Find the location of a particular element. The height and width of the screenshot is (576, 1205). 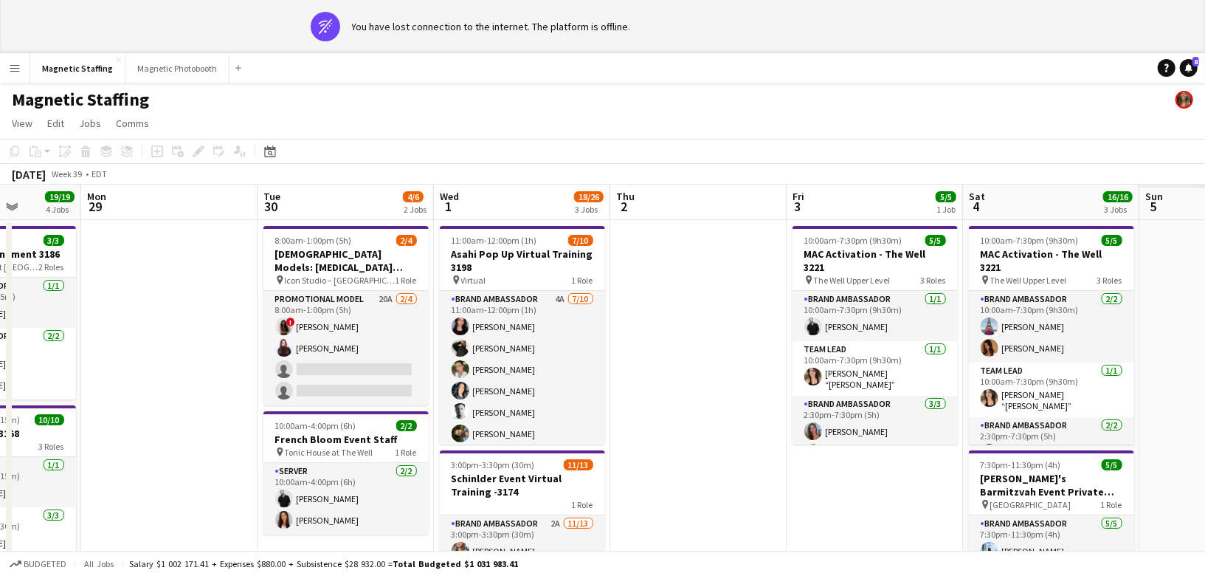

a: Jobs is located at coordinates (90, 123).